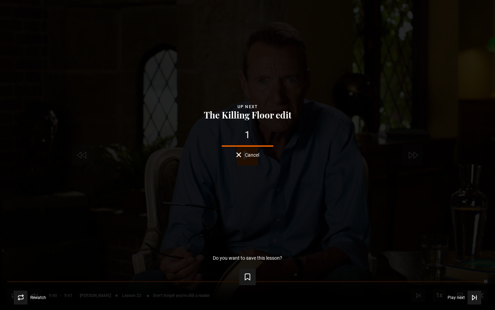  Describe the element at coordinates (252, 155) in the screenshot. I see `span: Cancel` at that location.